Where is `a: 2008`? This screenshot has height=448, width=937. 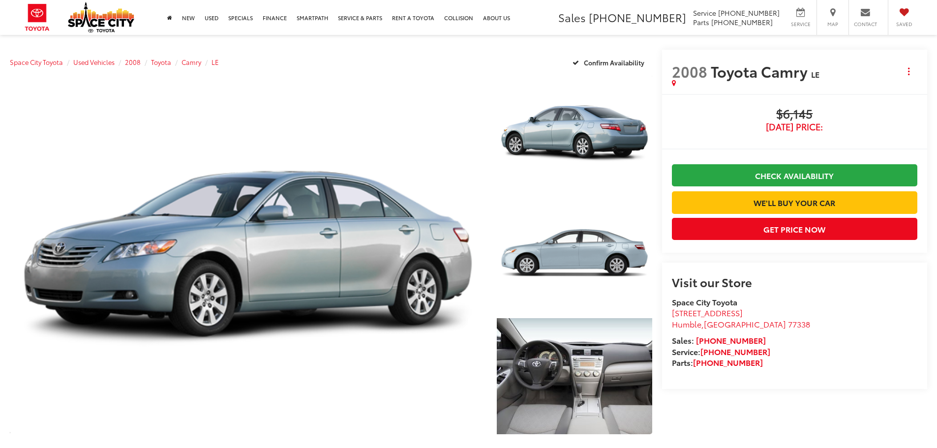 a: 2008 is located at coordinates (133, 62).